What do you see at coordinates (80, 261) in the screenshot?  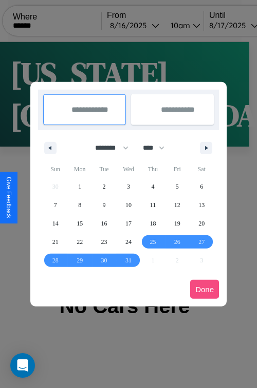 I see `span: 29` at bounding box center [80, 261].